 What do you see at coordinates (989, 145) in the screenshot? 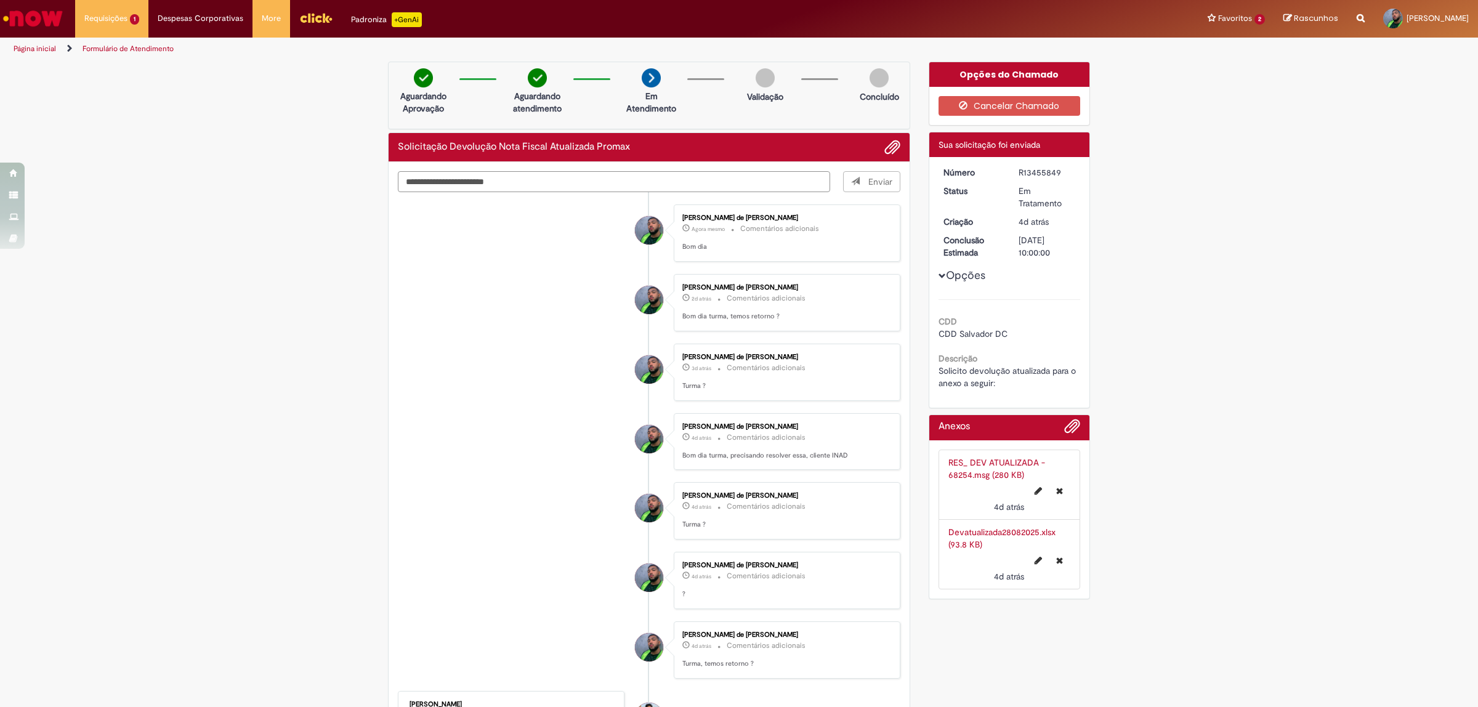
I see `span: Sua solicitação foi enviada` at bounding box center [989, 145].